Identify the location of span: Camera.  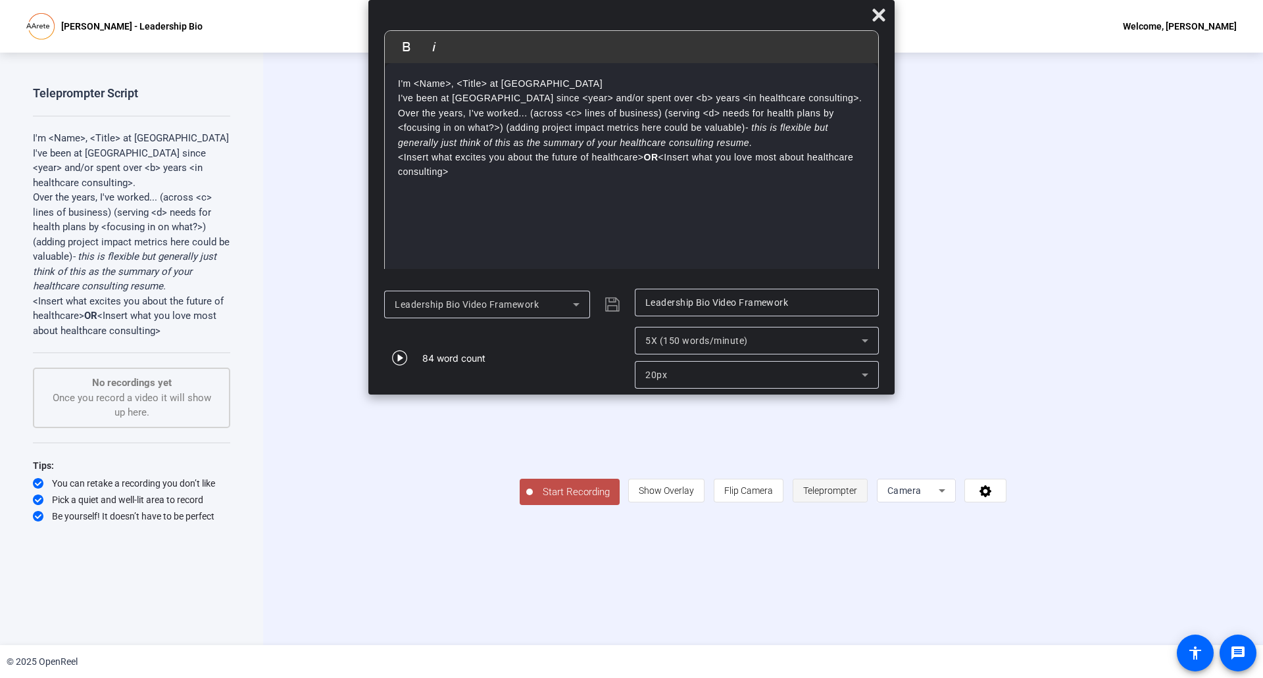
(905, 491).